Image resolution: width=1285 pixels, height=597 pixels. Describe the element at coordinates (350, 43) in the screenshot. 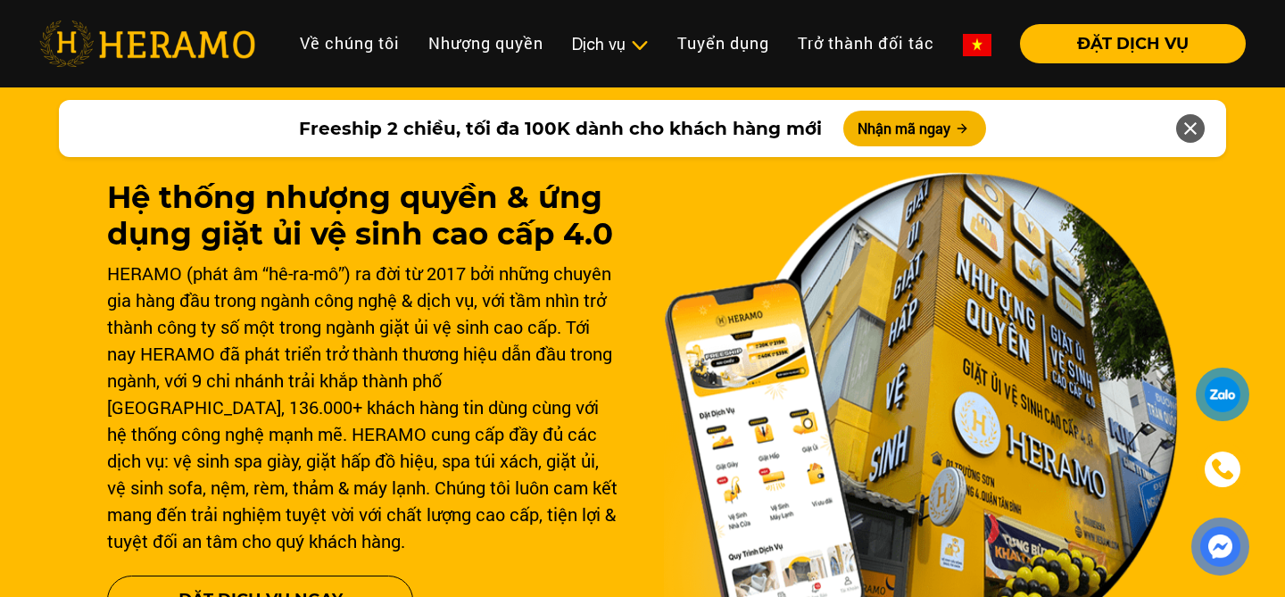

I see `a: Về chúng tôi` at that location.